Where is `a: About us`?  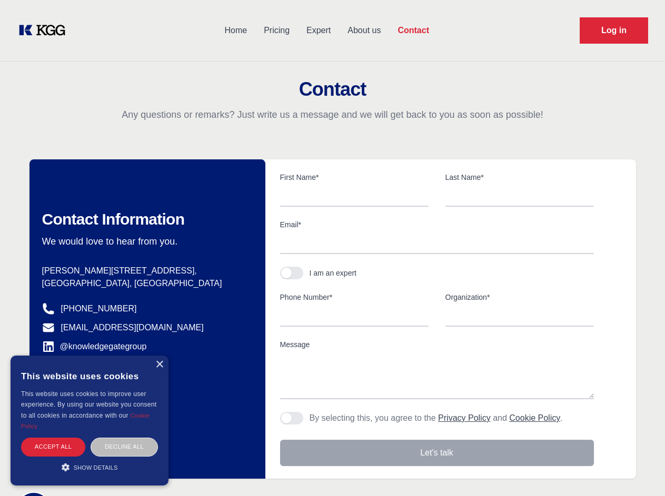 a: About us is located at coordinates (364, 31).